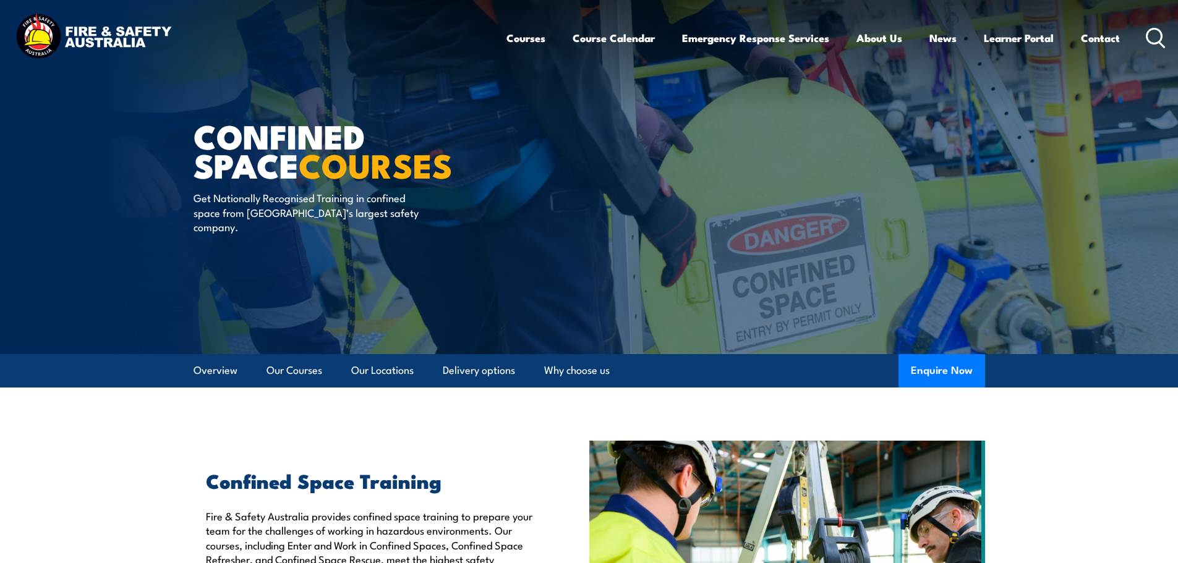  What do you see at coordinates (1018, 38) in the screenshot?
I see `a: Learner Portal` at bounding box center [1018, 38].